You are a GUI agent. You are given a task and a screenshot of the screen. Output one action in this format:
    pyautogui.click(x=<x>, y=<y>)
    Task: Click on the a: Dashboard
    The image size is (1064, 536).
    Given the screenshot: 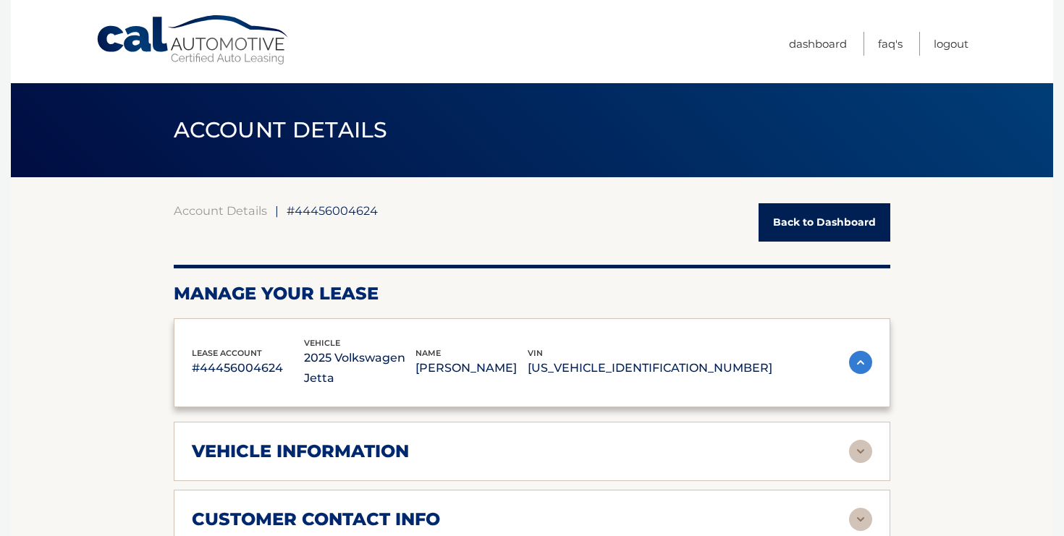 What is the action you would take?
    pyautogui.click(x=818, y=43)
    